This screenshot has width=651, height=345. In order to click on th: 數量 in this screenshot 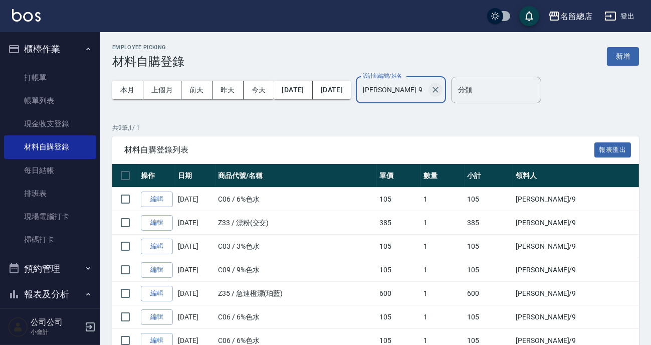, I will do `click(443, 176)`.